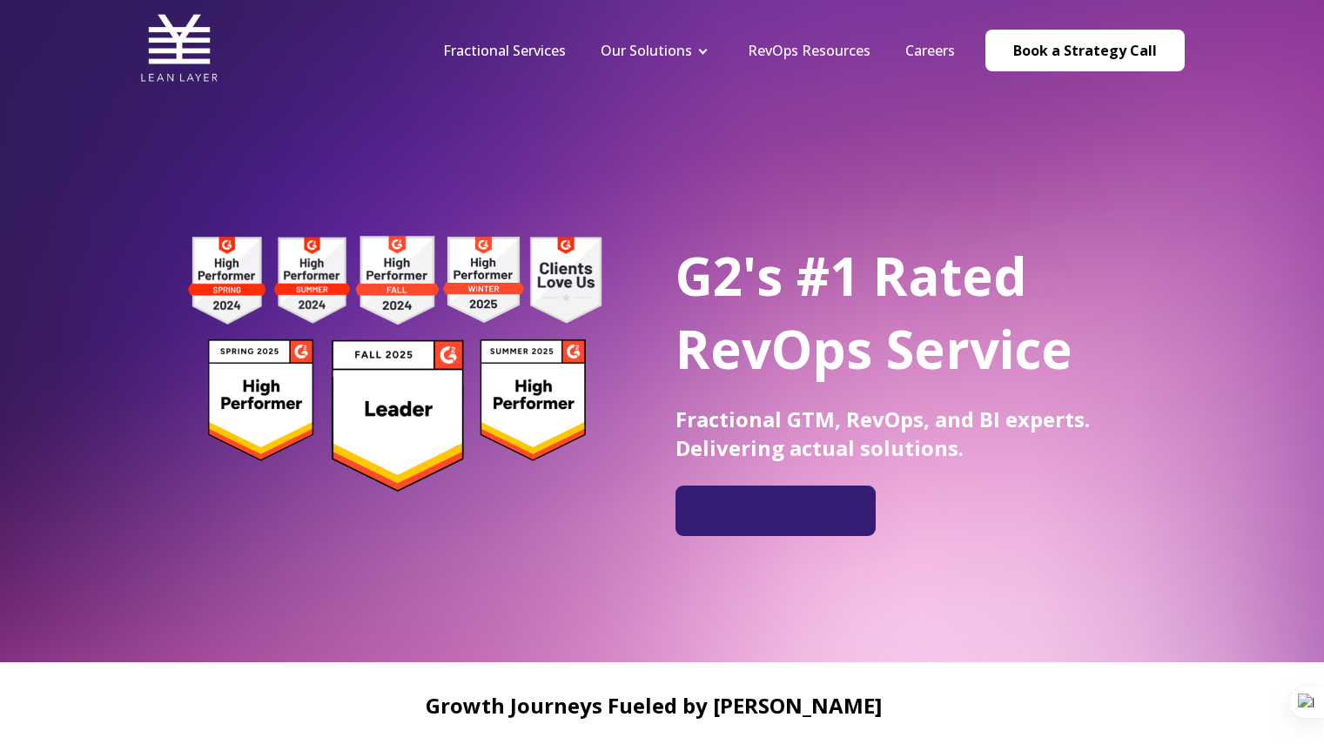 The image size is (1324, 744). What do you see at coordinates (504, 51) in the screenshot?
I see `a: Fractional Services` at bounding box center [504, 51].